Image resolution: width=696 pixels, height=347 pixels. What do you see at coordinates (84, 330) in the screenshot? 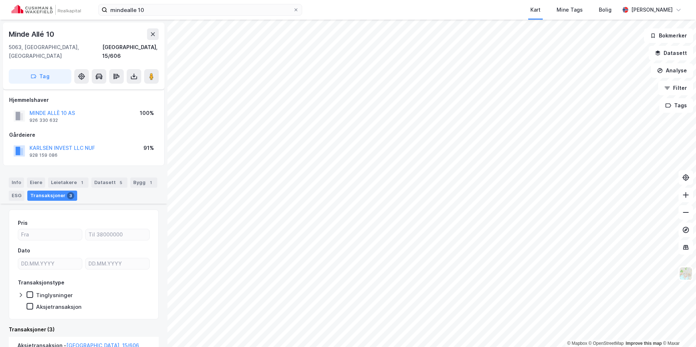
I see `div: Transaksjoner (3)` at bounding box center [84, 330].